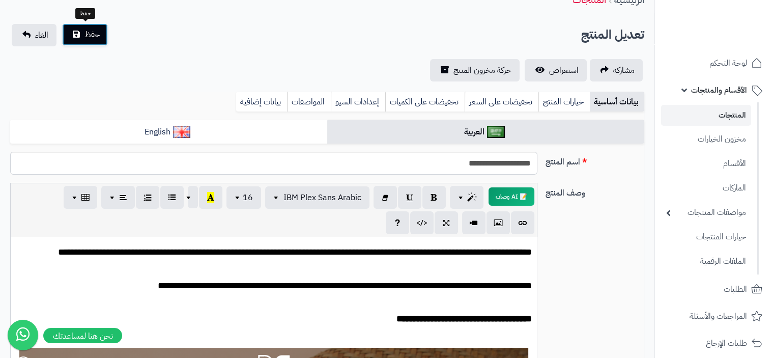 The height and width of the screenshot is (358, 774). I want to click on a: حركة مخزون المنتج, so click(475, 70).